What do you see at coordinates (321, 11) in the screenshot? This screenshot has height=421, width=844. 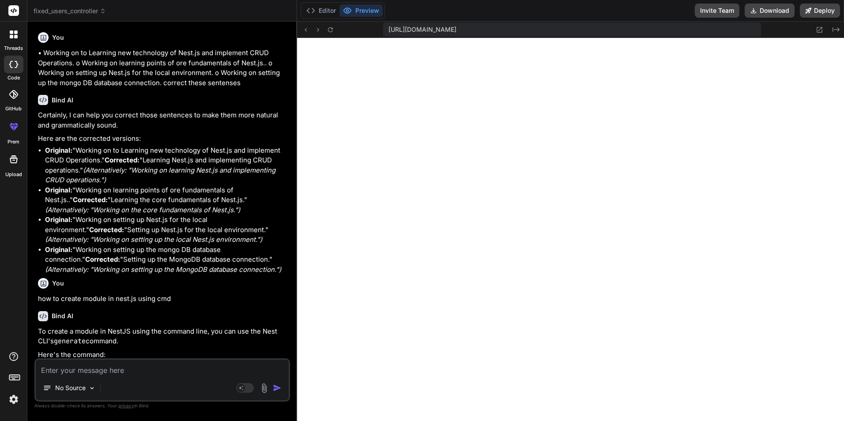 I see `button: Editor` at bounding box center [321, 11].